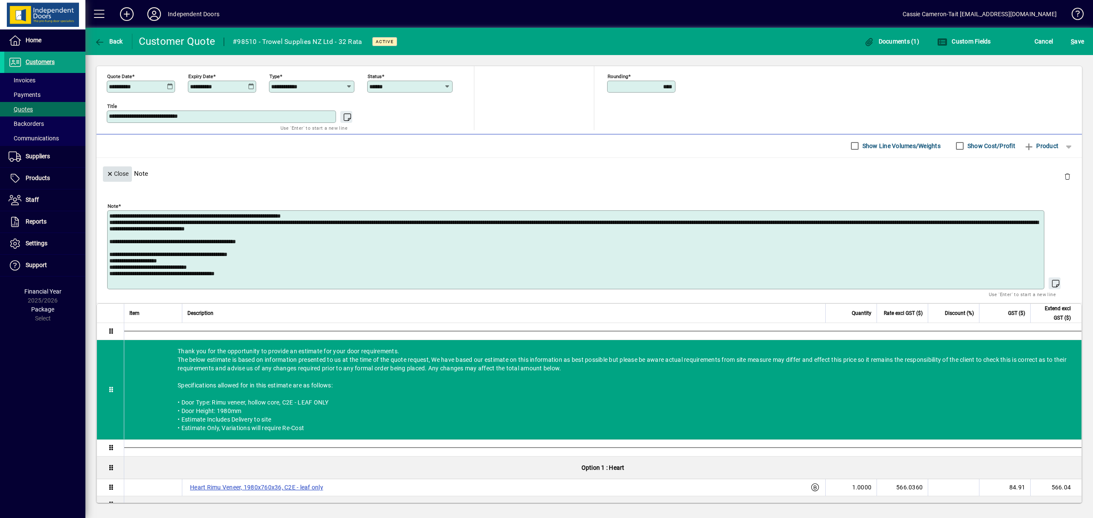 This screenshot has width=1093, height=518. Describe the element at coordinates (113, 206) in the screenshot. I see `mat-label: Note` at that location.